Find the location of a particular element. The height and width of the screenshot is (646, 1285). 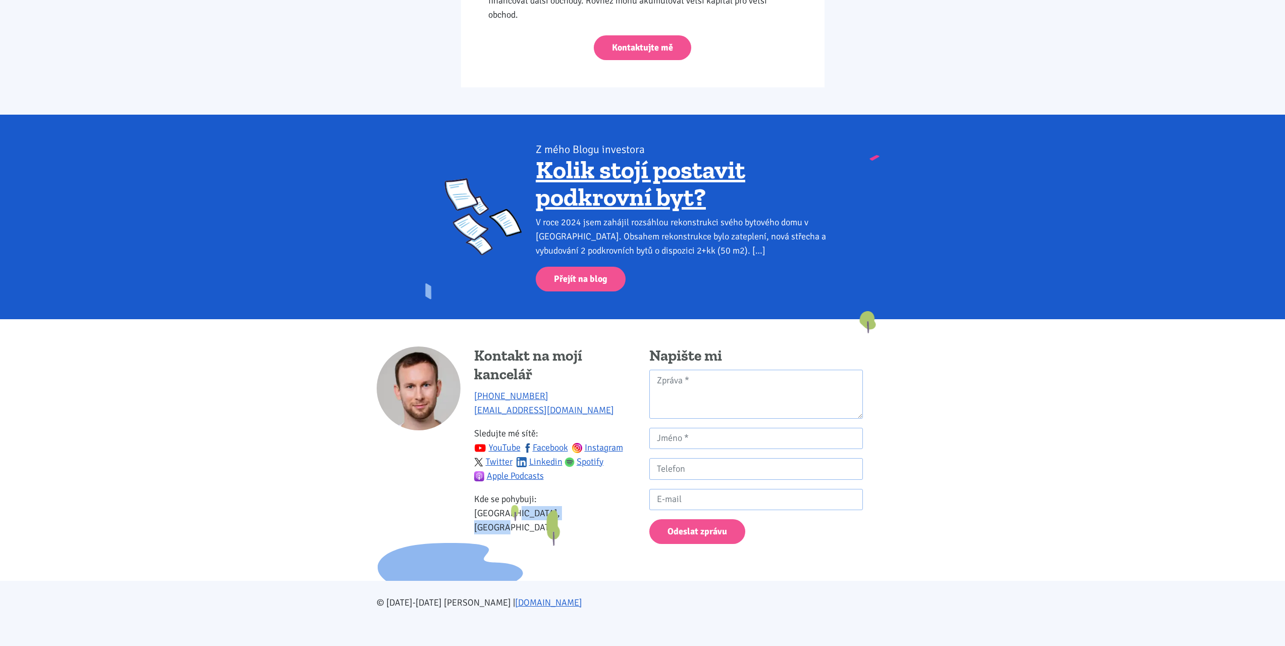

h4: Napište mi is located at coordinates (756, 356).